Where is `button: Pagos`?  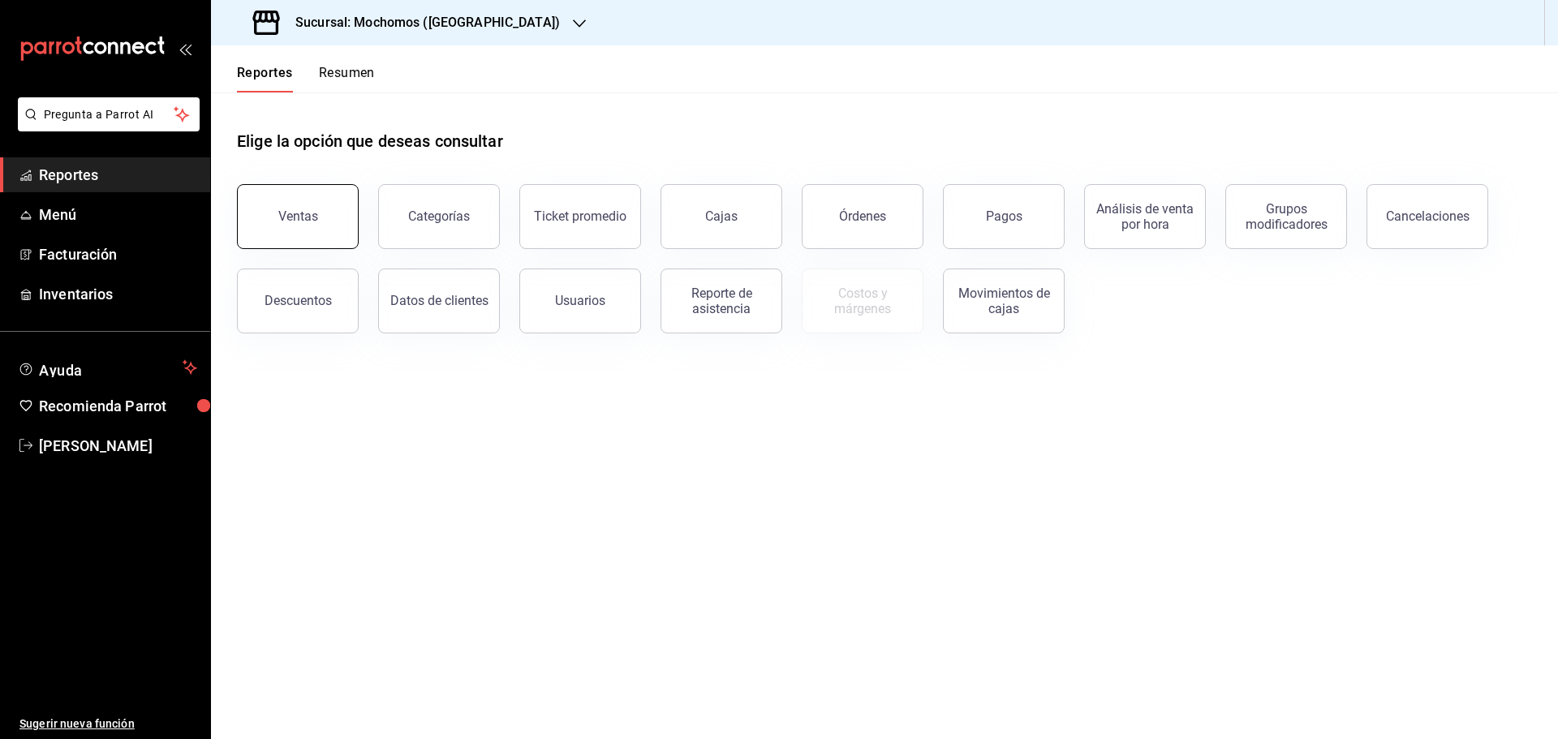
button: Pagos is located at coordinates (1004, 217).